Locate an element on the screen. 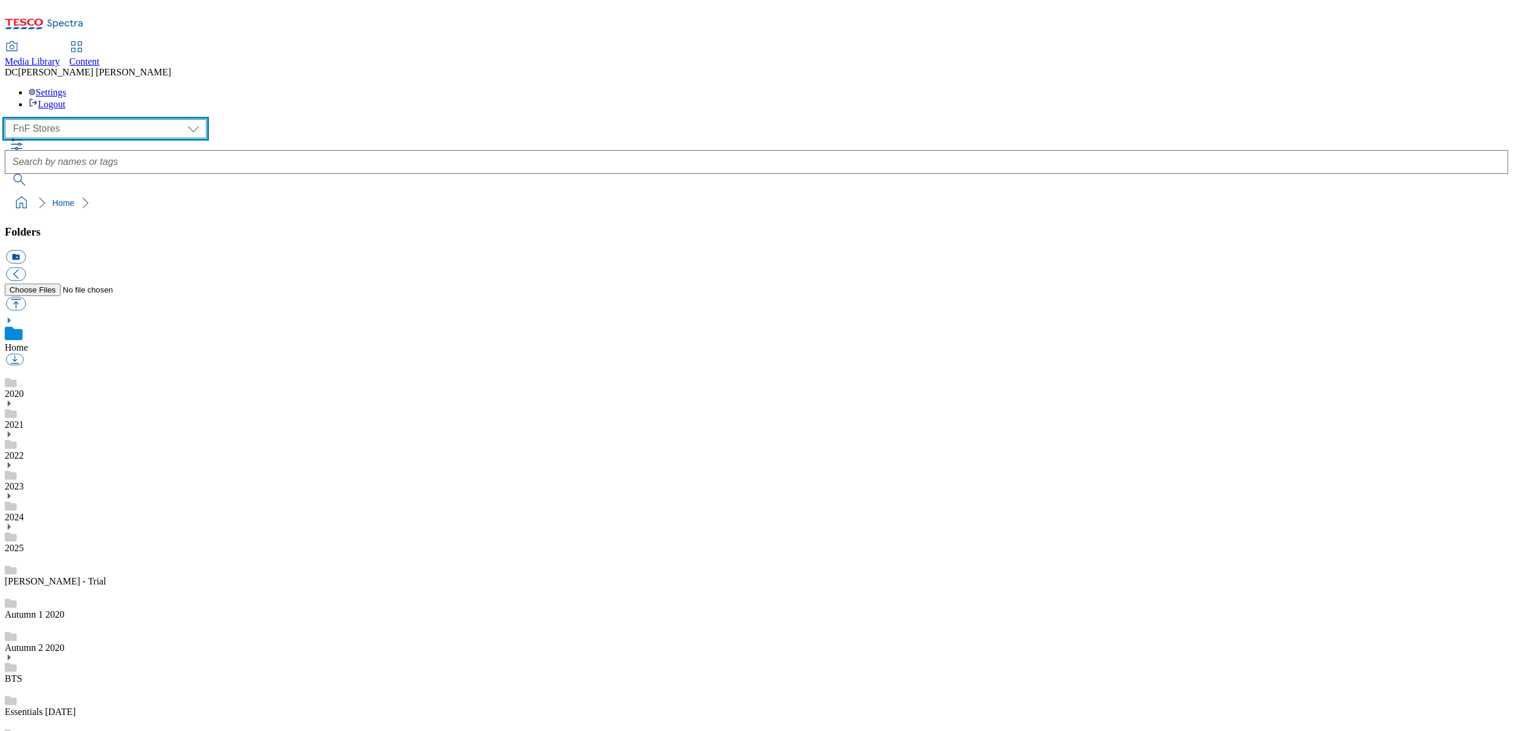 This screenshot has height=731, width=1513. a: Media Library is located at coordinates (32, 55).